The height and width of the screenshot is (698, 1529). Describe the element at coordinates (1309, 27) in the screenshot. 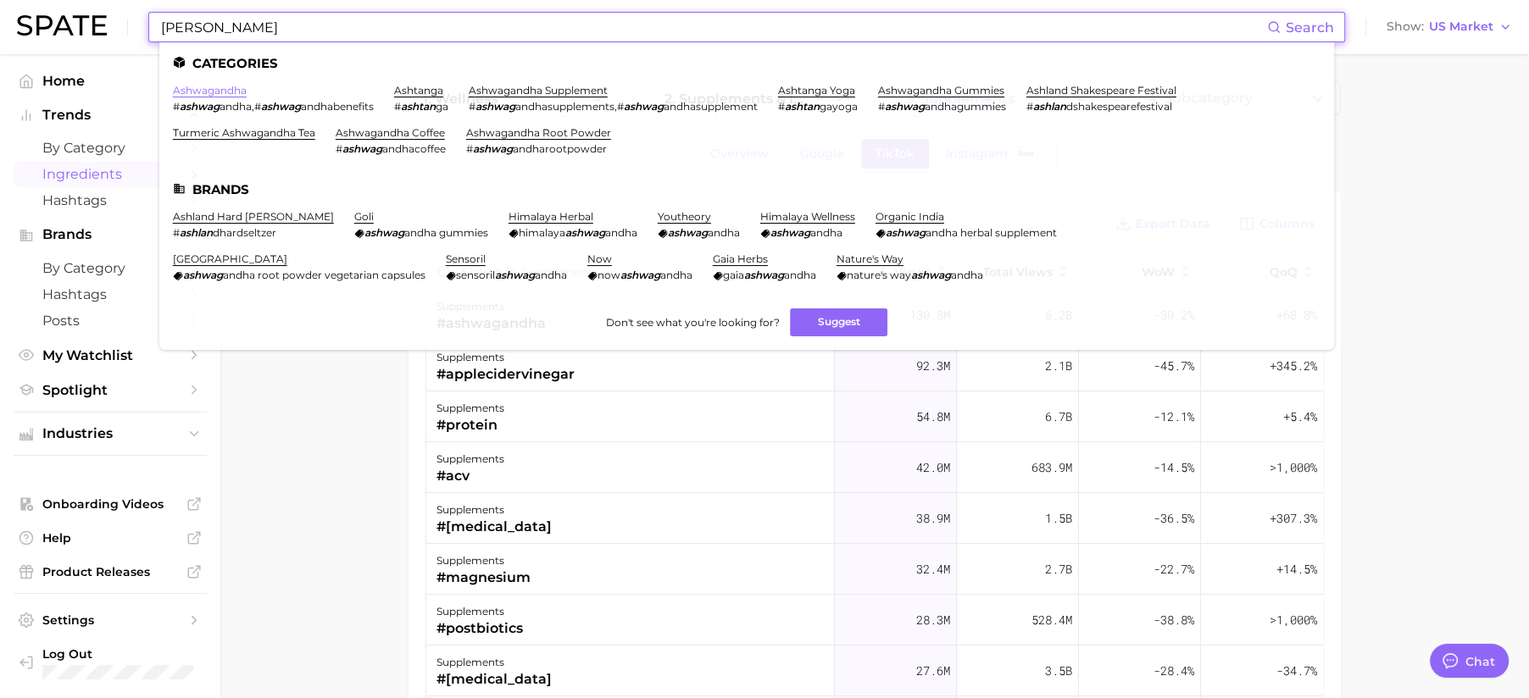

I see `span: Search` at that location.